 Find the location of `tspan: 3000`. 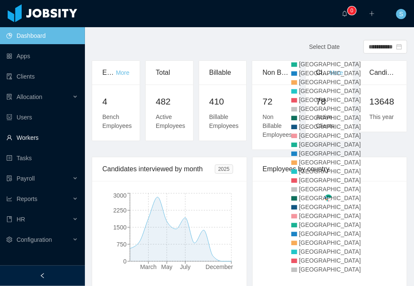

tspan: 3000 is located at coordinates (120, 195).